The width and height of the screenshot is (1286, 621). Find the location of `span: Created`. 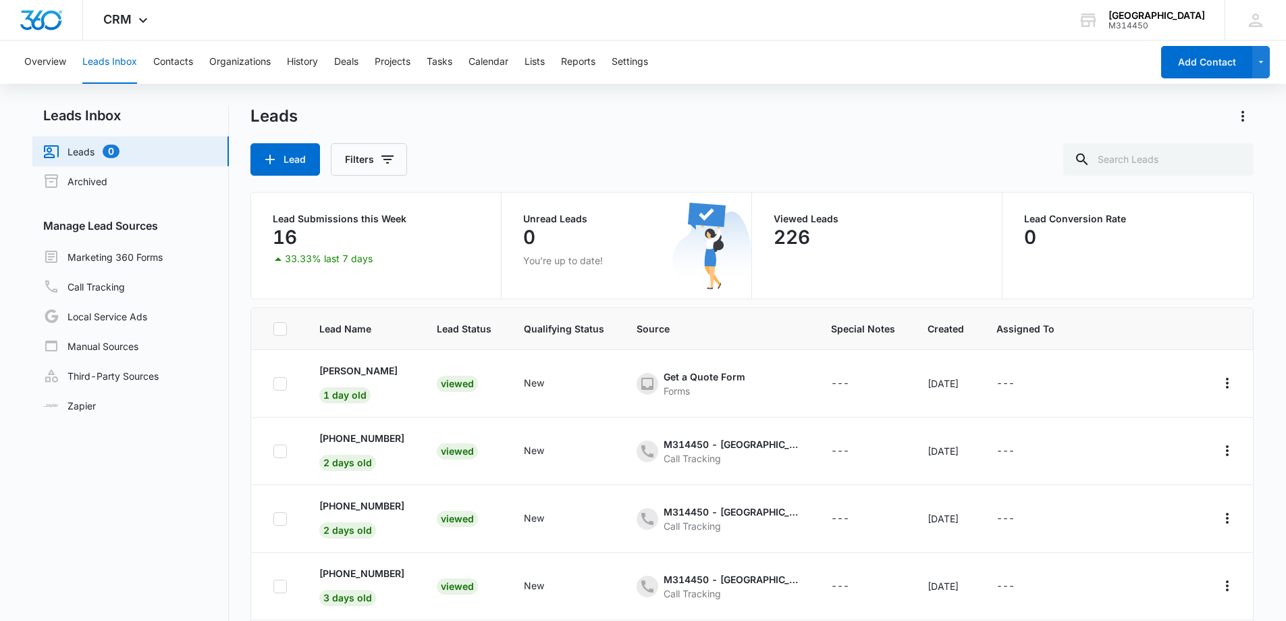

span: Created is located at coordinates (946, 328).